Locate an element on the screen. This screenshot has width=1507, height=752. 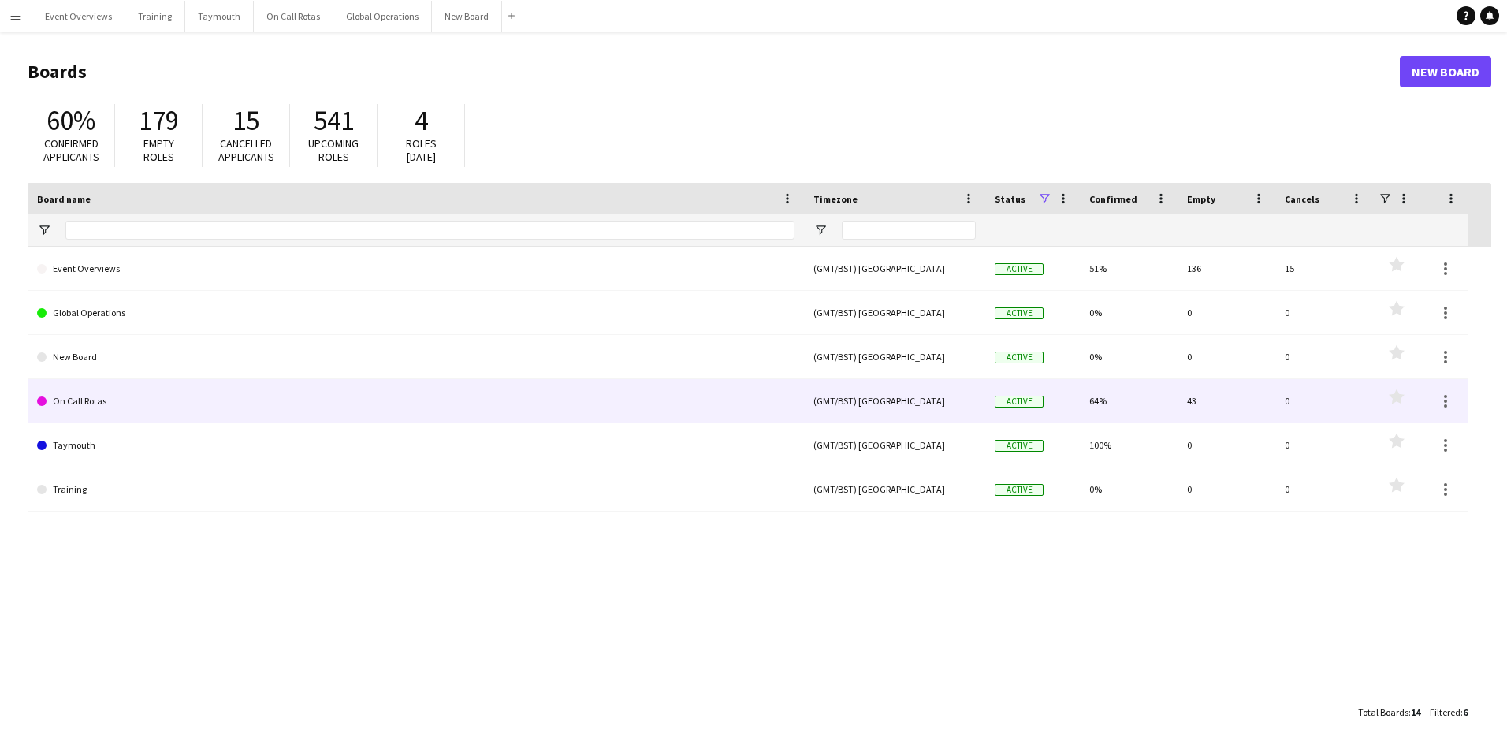
a: Global Operations is located at coordinates (415, 313).